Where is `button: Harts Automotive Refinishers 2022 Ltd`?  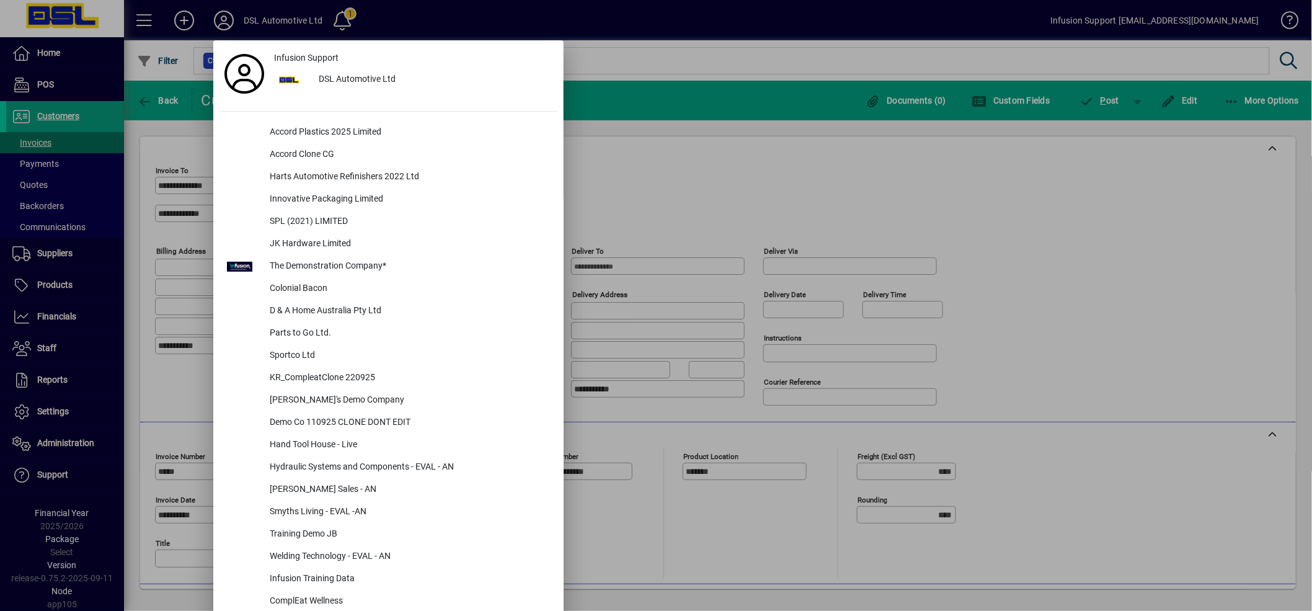
button: Harts Automotive Refinishers 2022 Ltd is located at coordinates (388, 177).